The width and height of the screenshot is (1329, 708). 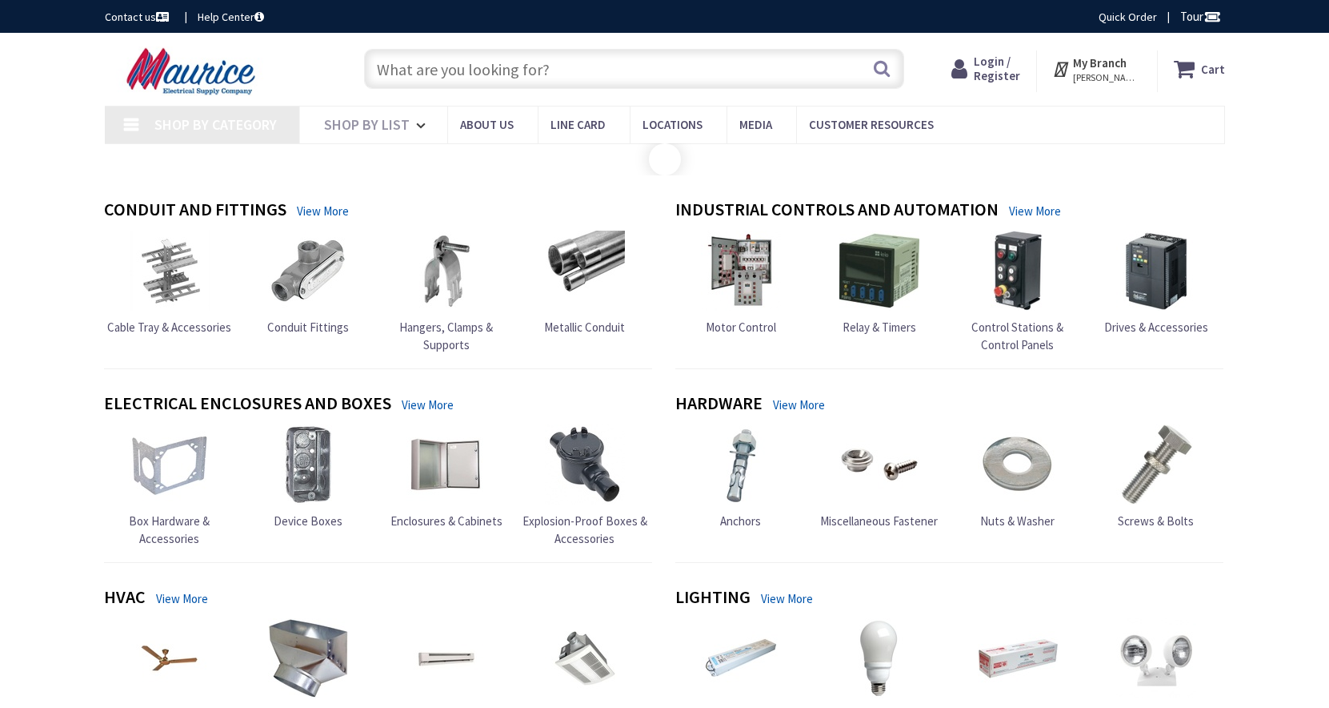 What do you see at coordinates (447, 658) in the screenshot?
I see `img: Electric Heating` at bounding box center [447, 658].